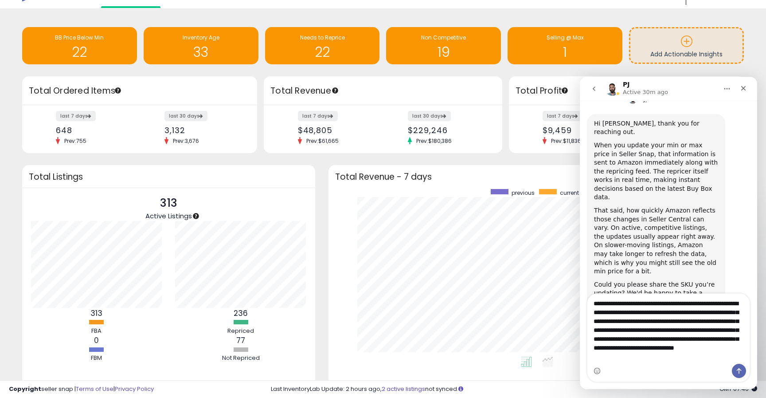 The width and height of the screenshot is (766, 398). I want to click on h3: Total Revenue - 7 days, so click(536, 176).